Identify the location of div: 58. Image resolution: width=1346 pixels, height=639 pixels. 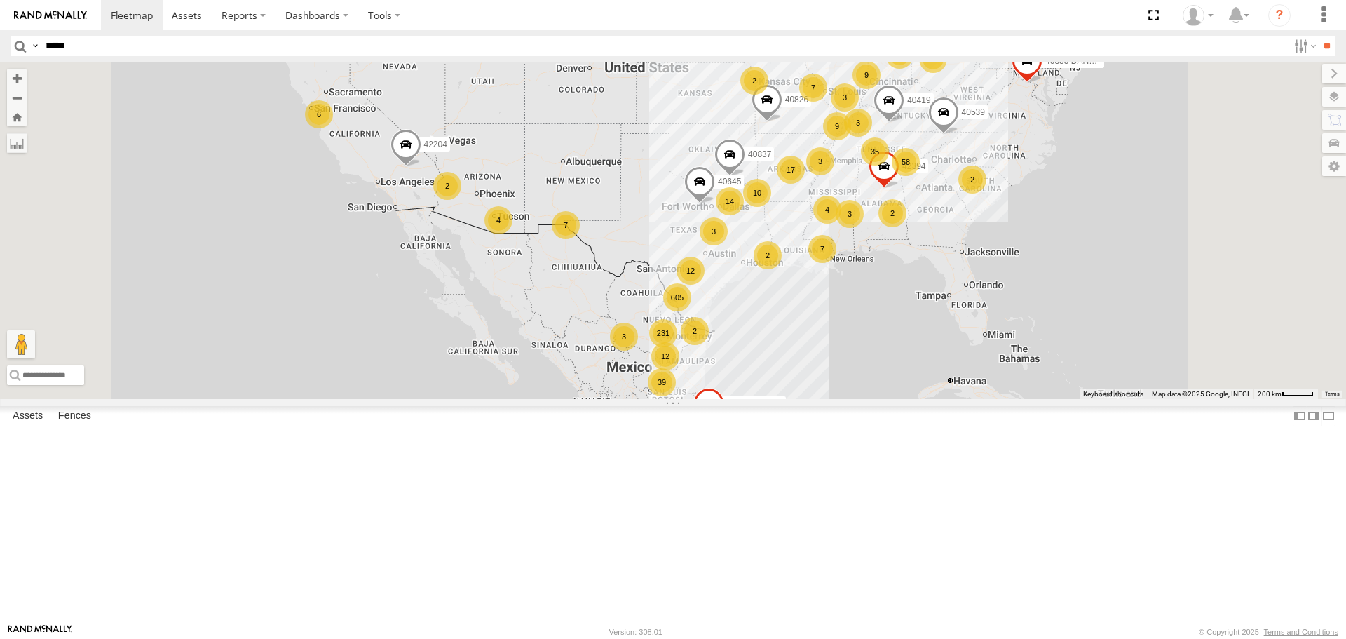
(906, 162).